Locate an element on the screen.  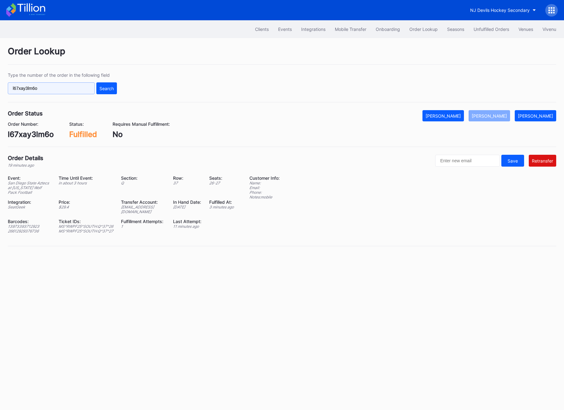
div: Onboarding is located at coordinates (388, 29).